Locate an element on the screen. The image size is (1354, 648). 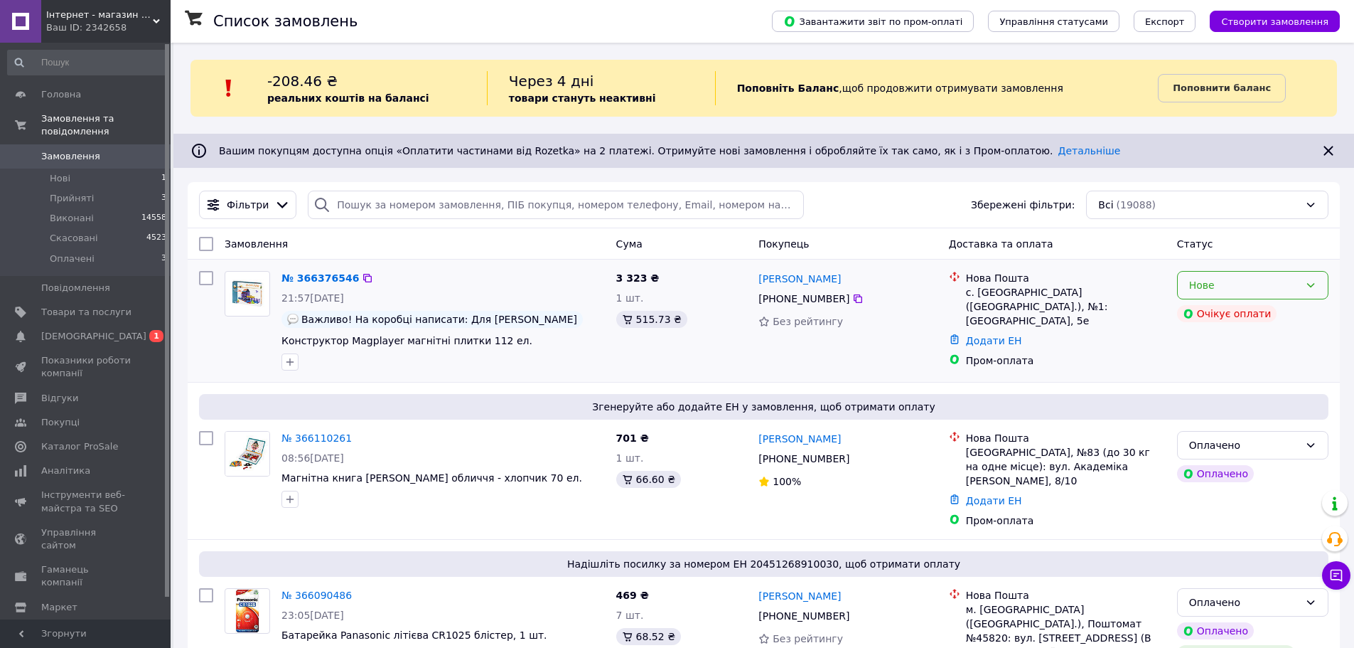
button: Експорт is located at coordinates (1165, 21).